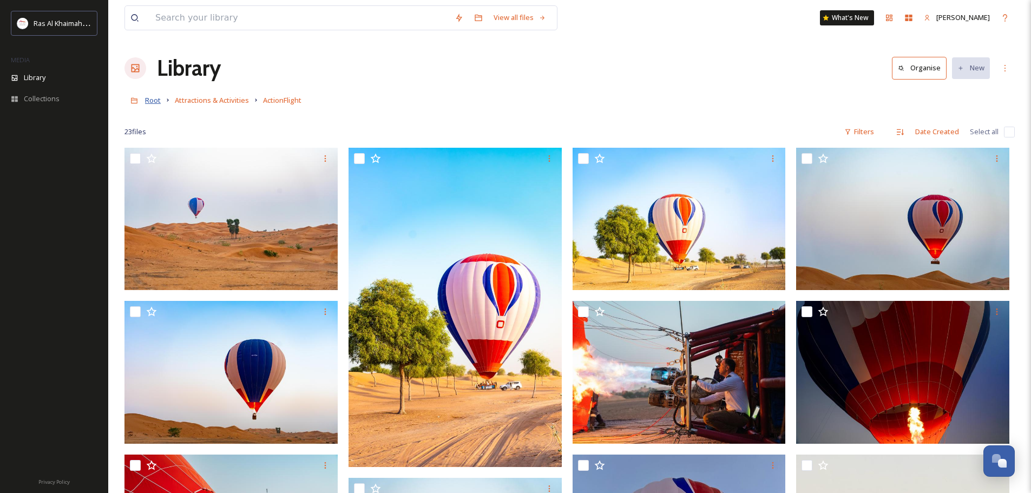 This screenshot has height=493, width=1031. I want to click on div: Filters, so click(859, 131).